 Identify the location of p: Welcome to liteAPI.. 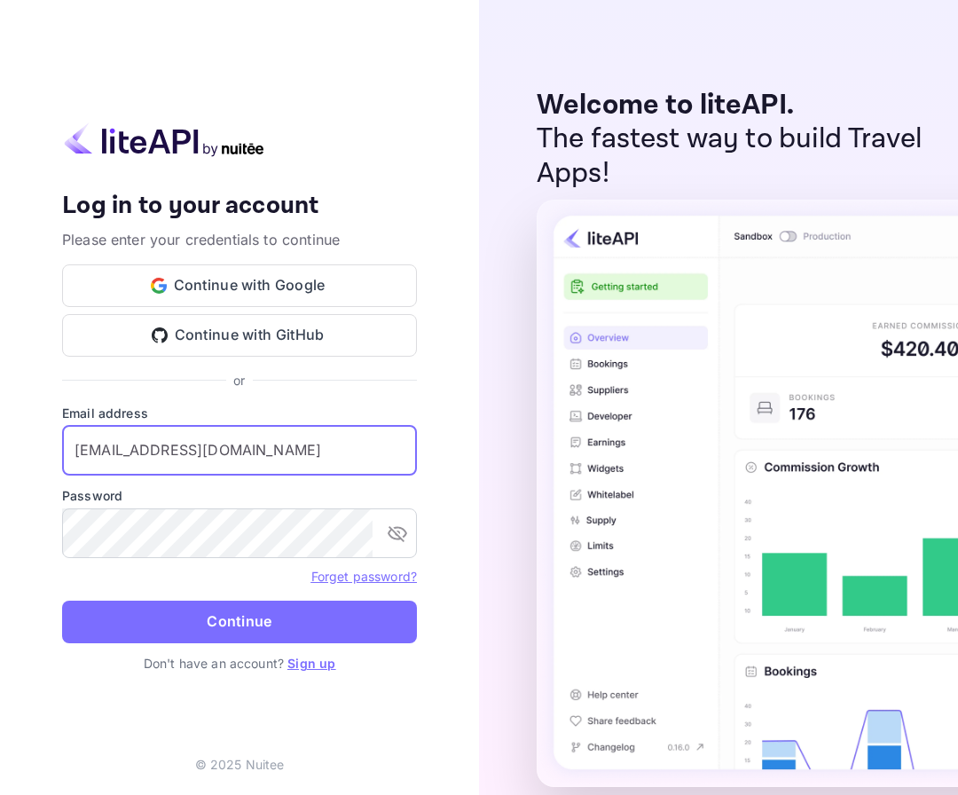
(729, 106).